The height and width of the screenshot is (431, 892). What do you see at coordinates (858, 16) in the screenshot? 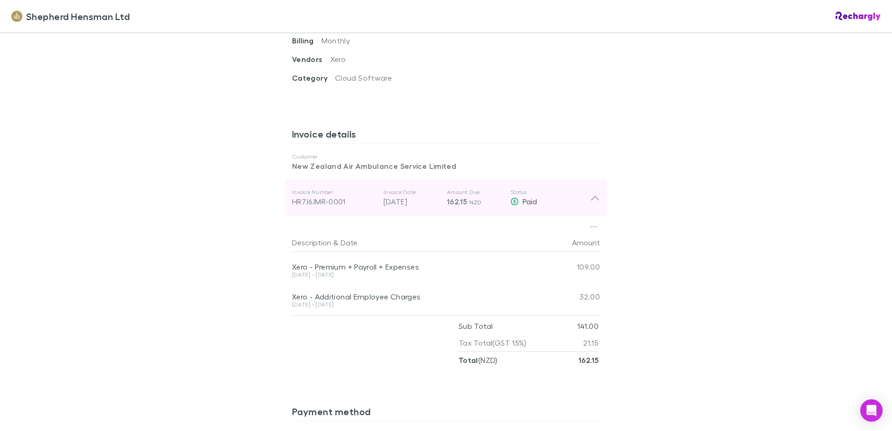
I see `img: Rechargly Logo` at bounding box center [858, 16].